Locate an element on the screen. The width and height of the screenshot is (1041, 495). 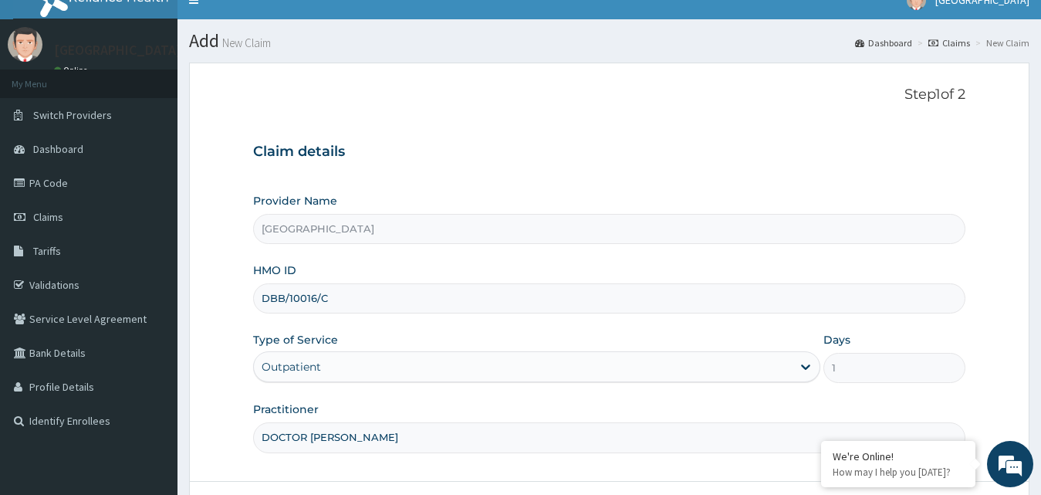
a: Dashboard is located at coordinates (884, 42).